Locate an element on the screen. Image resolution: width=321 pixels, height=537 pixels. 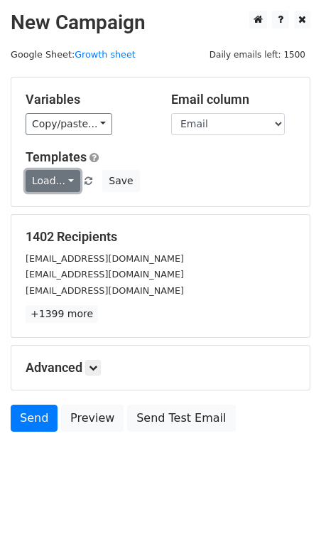
h2: New Campaign is located at coordinates (161, 23).